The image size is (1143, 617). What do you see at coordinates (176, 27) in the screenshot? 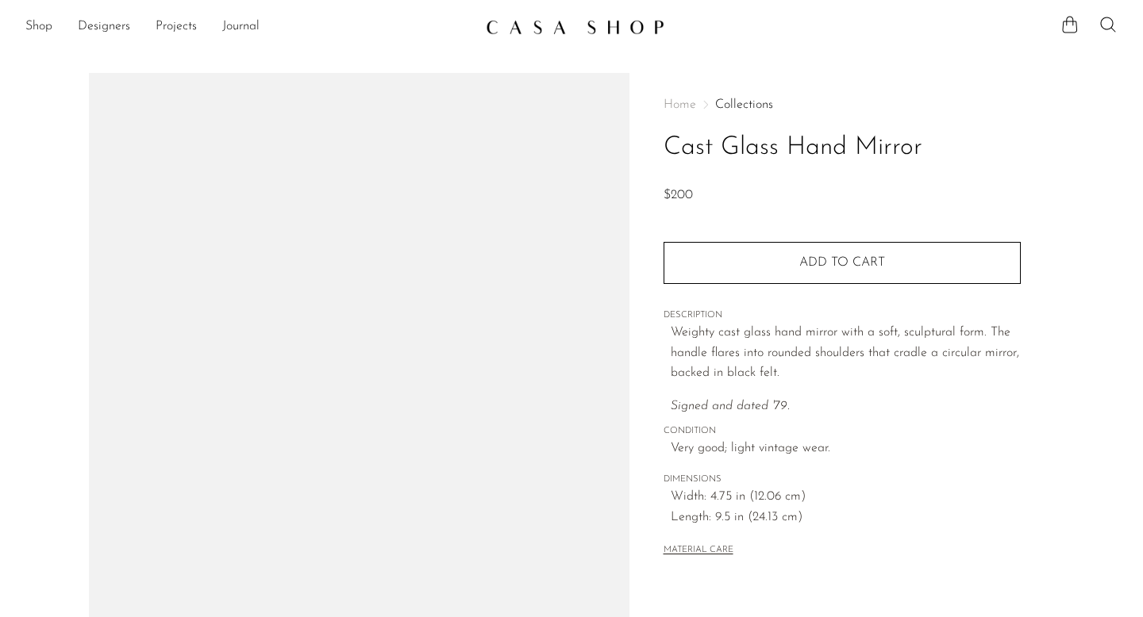
I see `a: Projects` at bounding box center [176, 27].